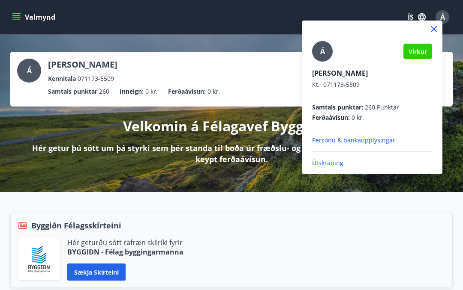  What do you see at coordinates (357, 118) in the screenshot?
I see `span: 0 kr.` at bounding box center [357, 118].